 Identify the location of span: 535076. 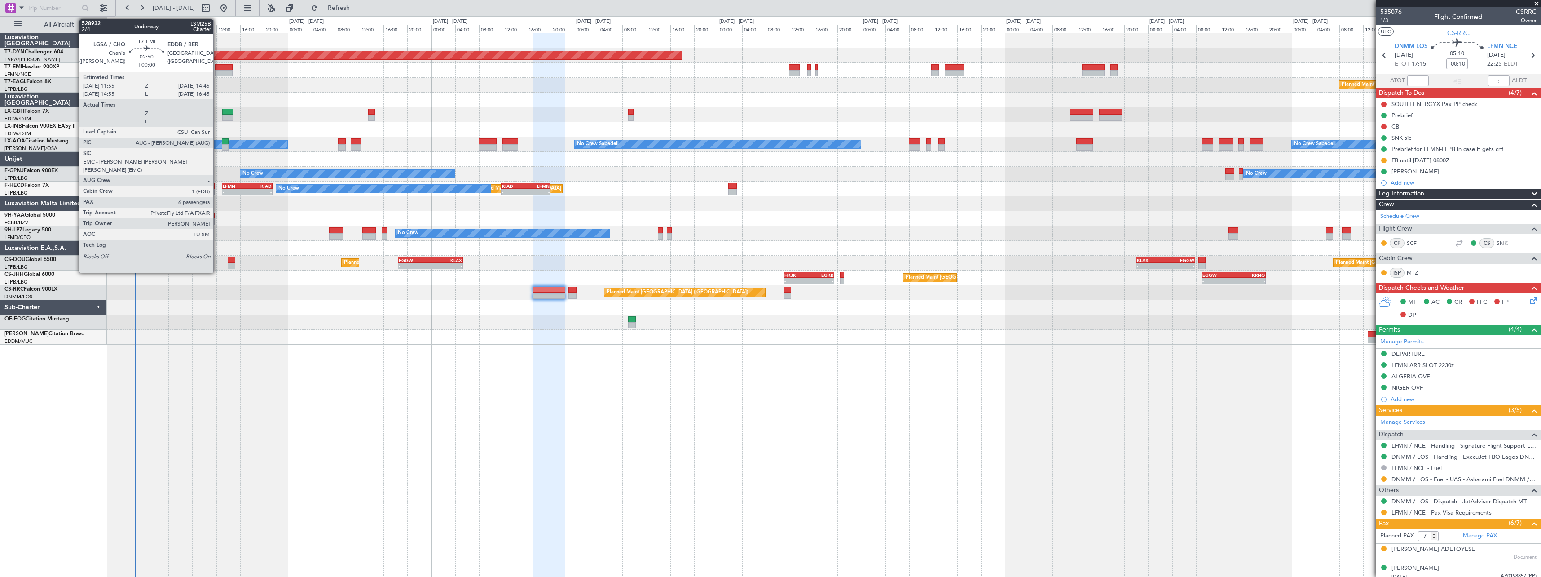
(1391, 12).